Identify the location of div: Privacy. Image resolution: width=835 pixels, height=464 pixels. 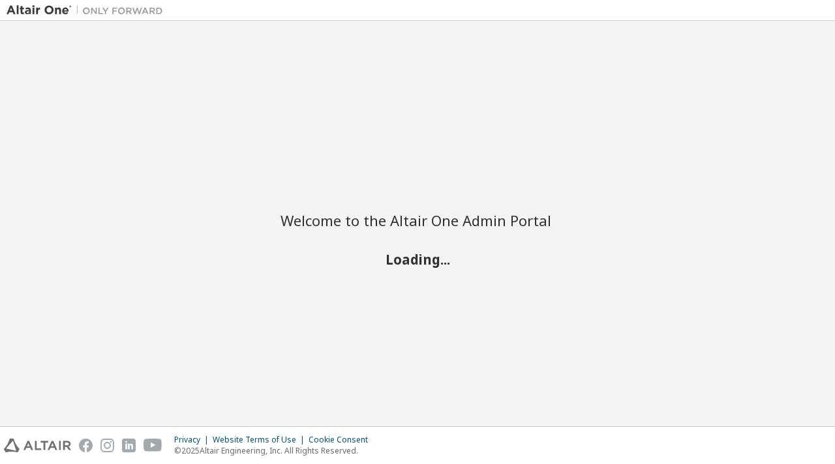
(193, 440).